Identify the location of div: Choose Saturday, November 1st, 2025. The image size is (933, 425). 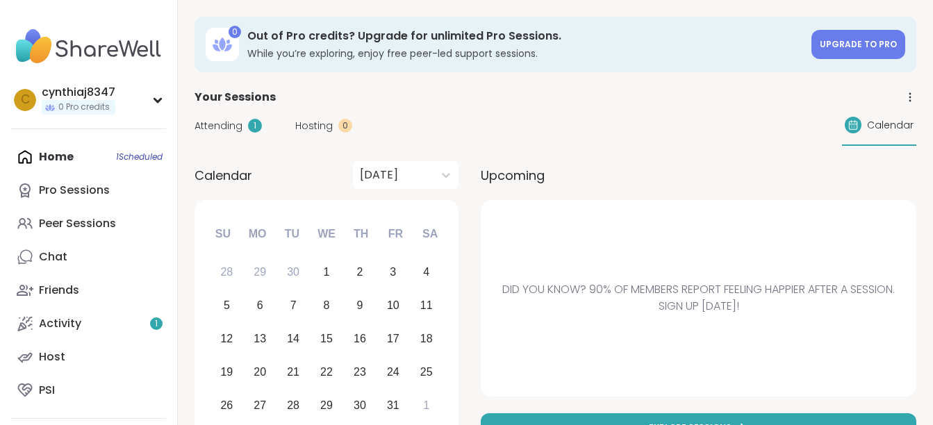
(426, 405).